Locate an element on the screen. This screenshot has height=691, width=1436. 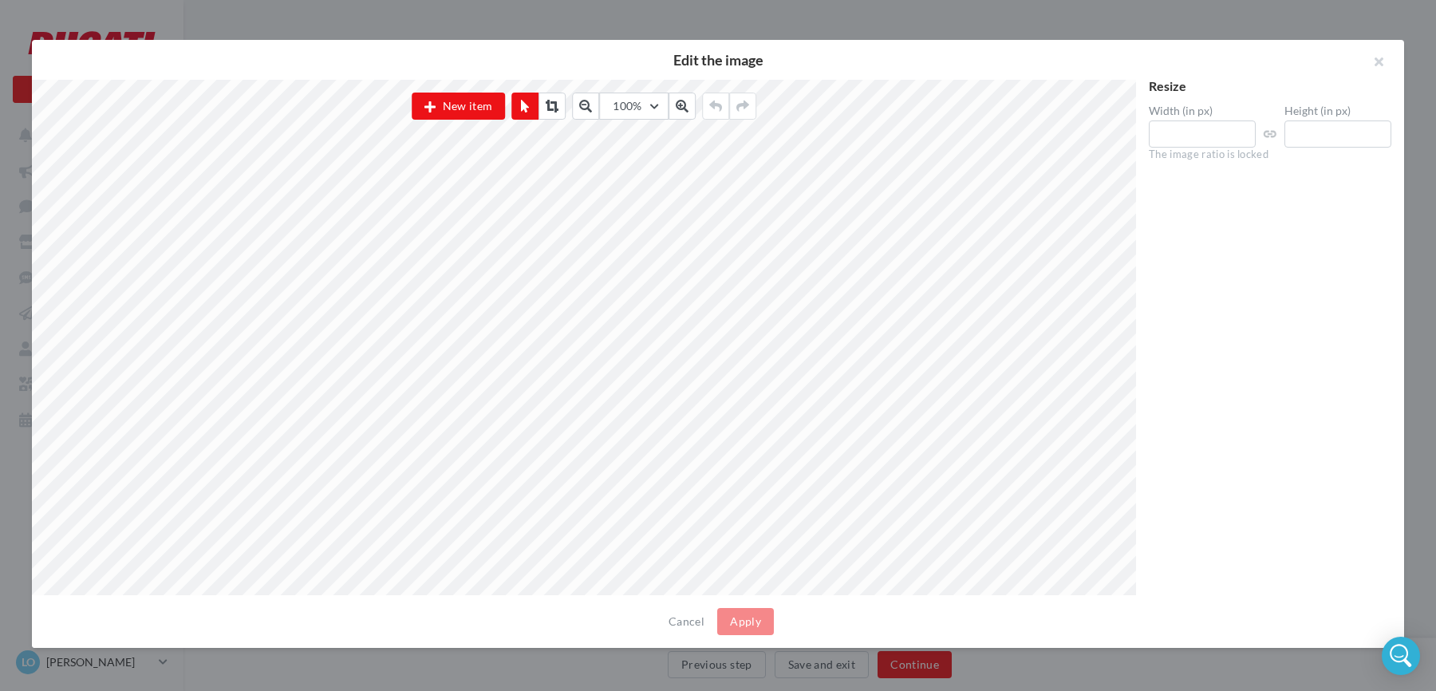
h2: Edit the image is located at coordinates (718, 60).